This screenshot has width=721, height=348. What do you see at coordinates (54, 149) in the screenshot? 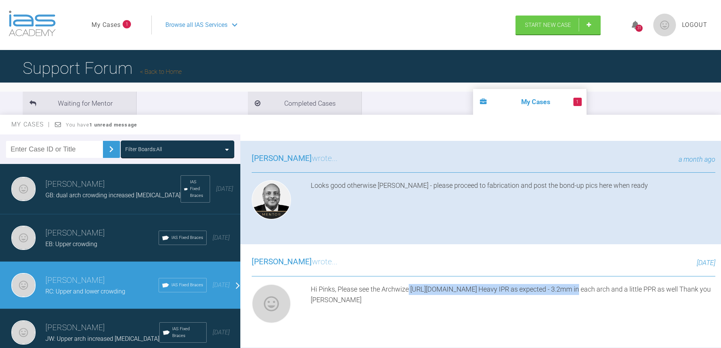
I see `input: Enter Case ID or Title` at bounding box center [54, 149].